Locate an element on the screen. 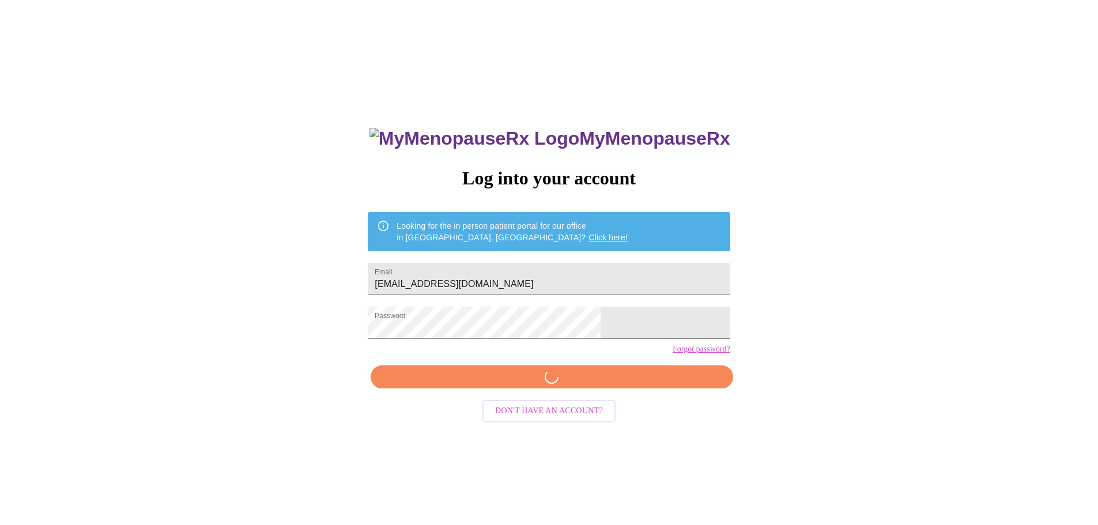  h3: Log into your account is located at coordinates (549, 178).